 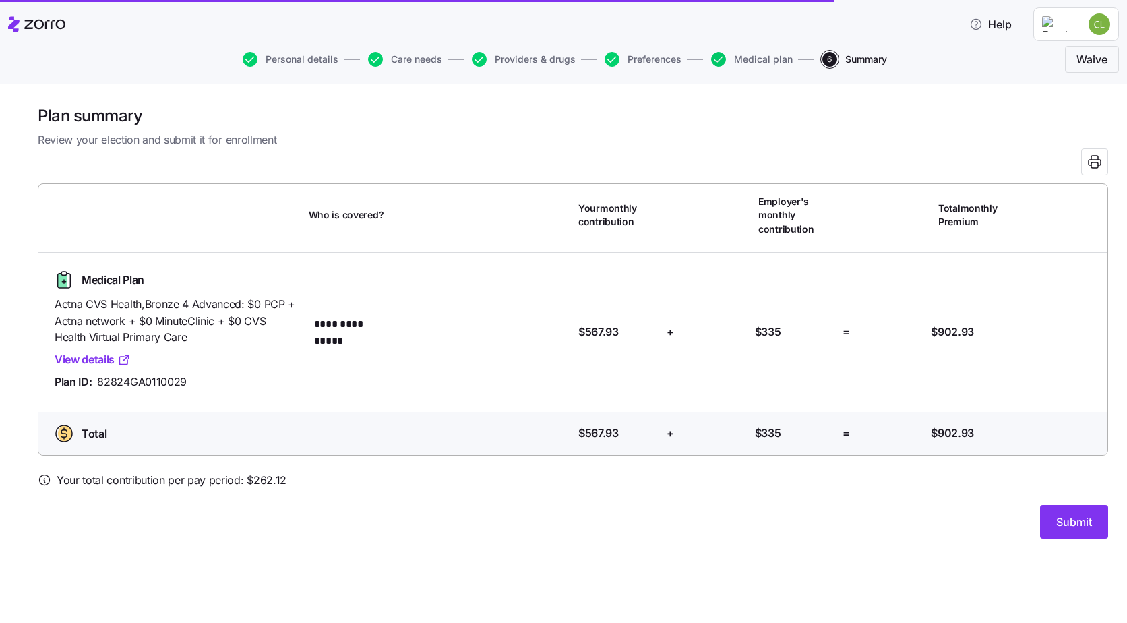 I want to click on button: Preferences, so click(x=643, y=59).